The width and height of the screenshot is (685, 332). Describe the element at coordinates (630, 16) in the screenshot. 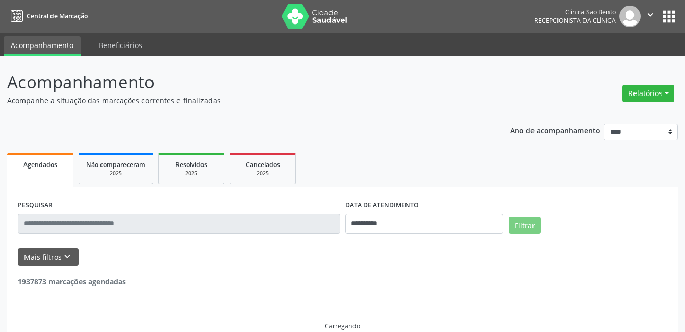

I see `img: img` at that location.